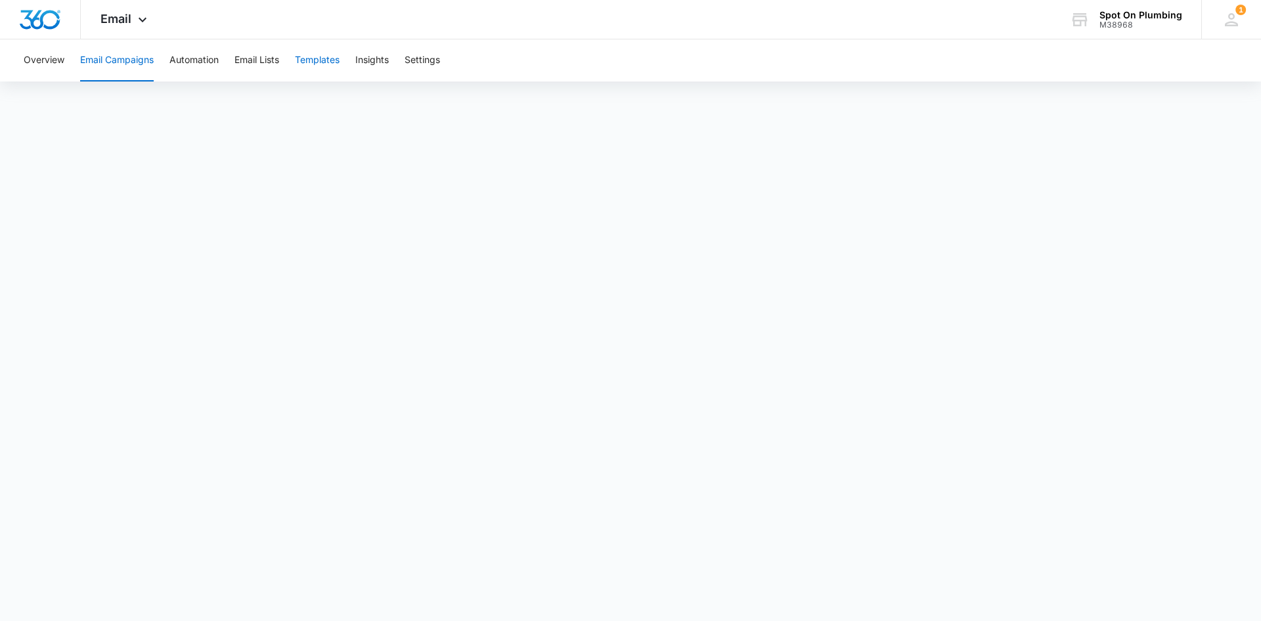 The image size is (1261, 621). Describe the element at coordinates (194, 60) in the screenshot. I see `button: Automation` at that location.